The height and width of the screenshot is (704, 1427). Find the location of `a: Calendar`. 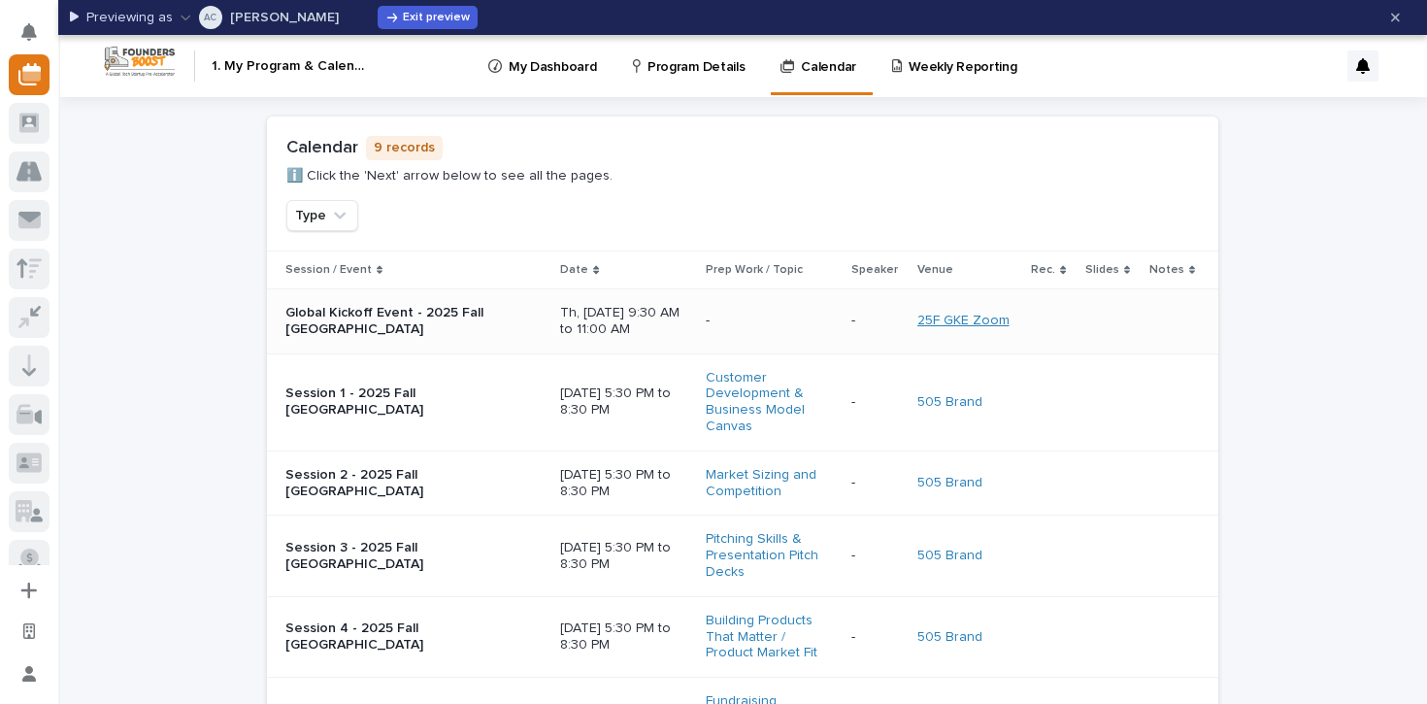

a: Calendar is located at coordinates (821, 63).